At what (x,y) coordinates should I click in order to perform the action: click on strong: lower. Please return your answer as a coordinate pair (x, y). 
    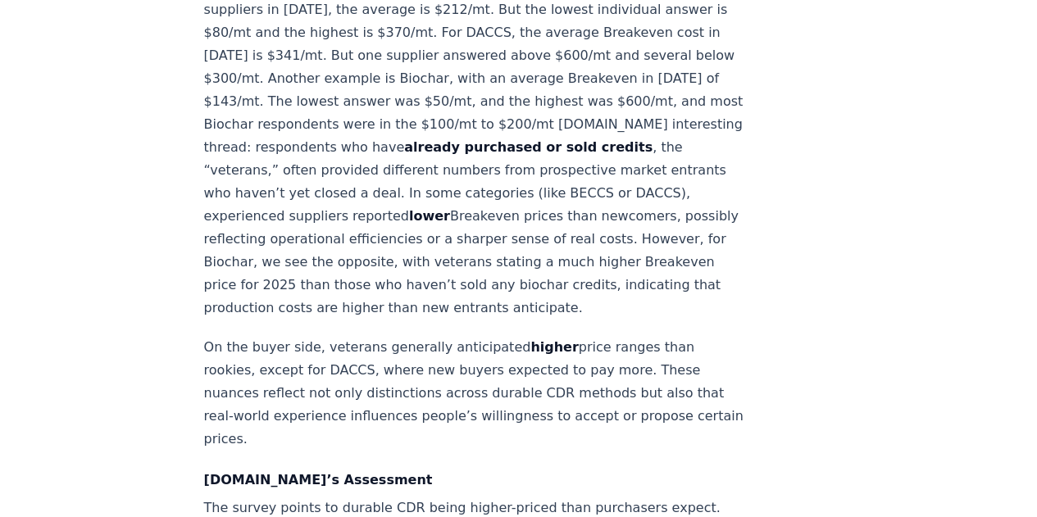
    Looking at the image, I should click on (429, 215).